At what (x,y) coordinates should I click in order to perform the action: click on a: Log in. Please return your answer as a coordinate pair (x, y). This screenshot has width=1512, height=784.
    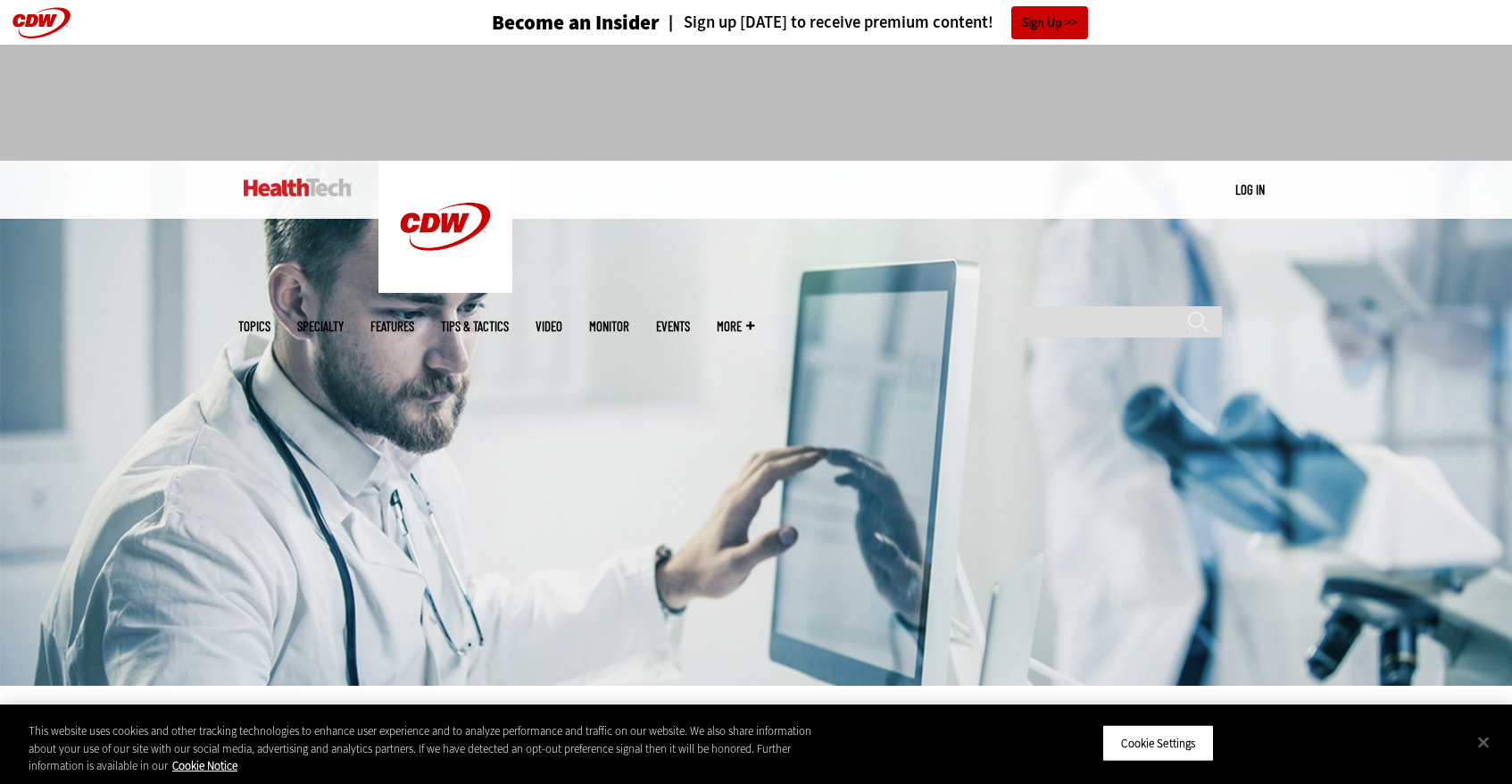
    Looking at the image, I should click on (1250, 189).